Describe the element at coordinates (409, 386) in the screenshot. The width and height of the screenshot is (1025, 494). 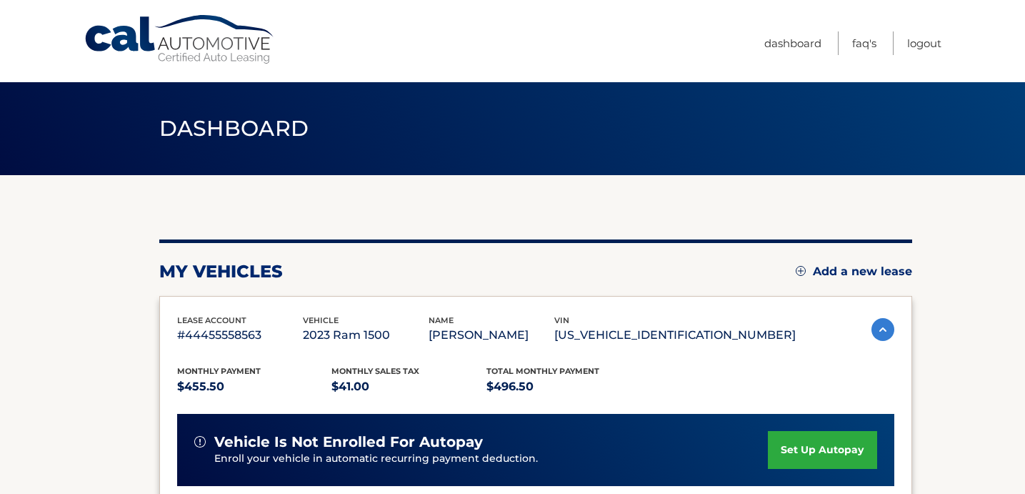
I see `p: $41.00` at that location.